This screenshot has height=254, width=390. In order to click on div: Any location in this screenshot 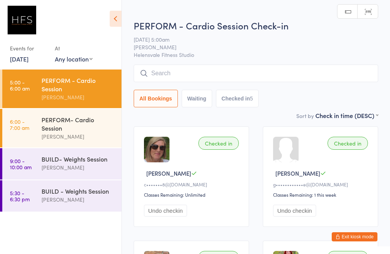, I will do `click(74, 59)`.